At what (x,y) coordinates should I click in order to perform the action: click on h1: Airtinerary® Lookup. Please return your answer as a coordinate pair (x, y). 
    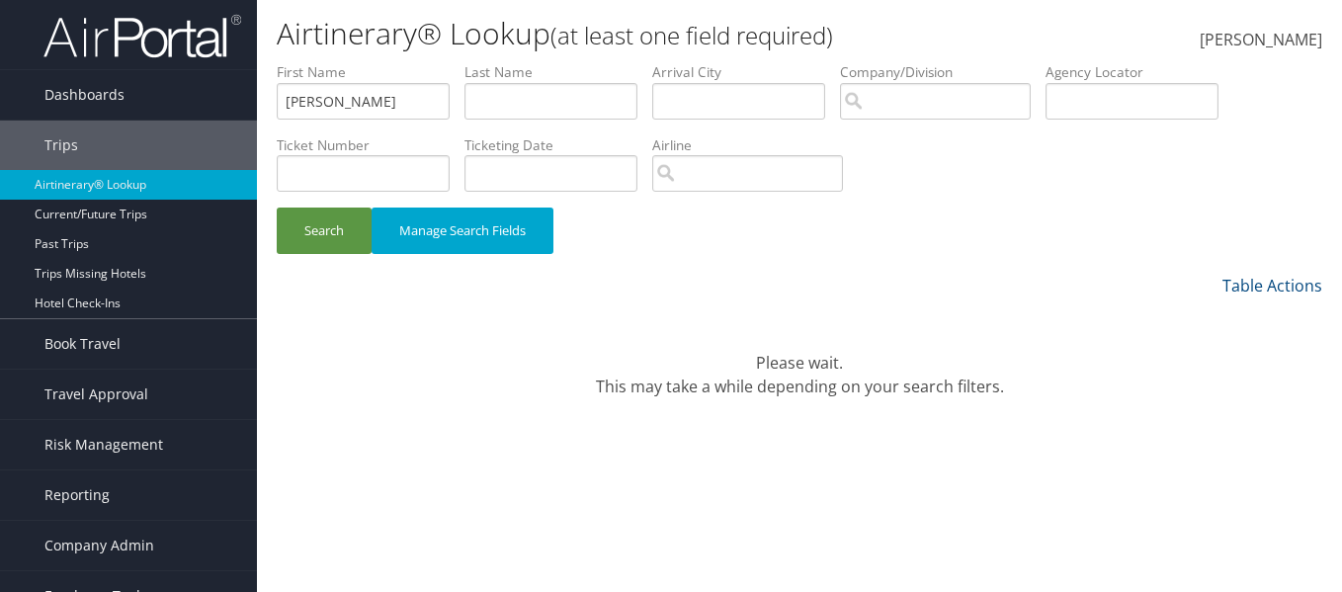
    Looking at the image, I should click on (624, 34).